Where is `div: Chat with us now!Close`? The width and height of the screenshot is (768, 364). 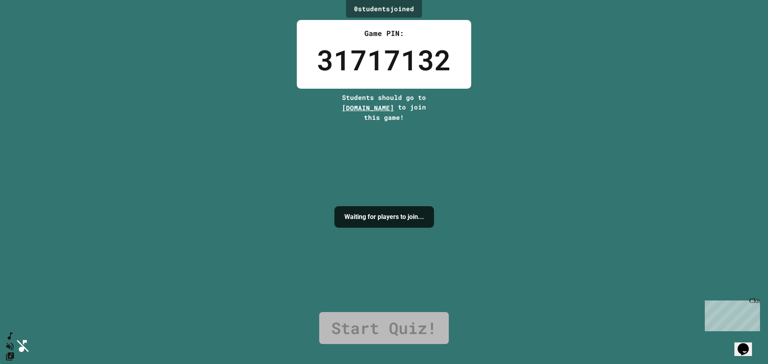 div: Chat with us now!Close is located at coordinates (29, 27).